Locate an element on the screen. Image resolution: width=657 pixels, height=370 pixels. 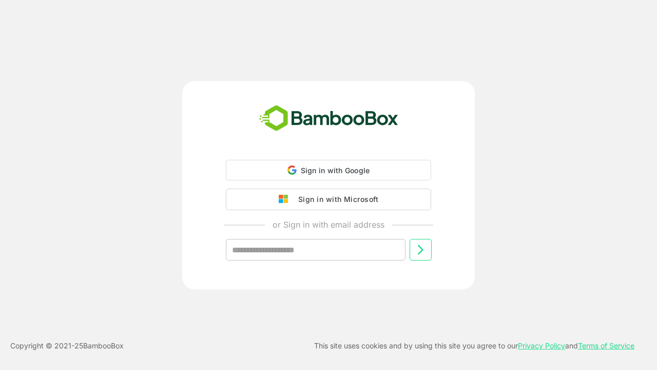
button: Sign in with Microsoft is located at coordinates (329, 199).